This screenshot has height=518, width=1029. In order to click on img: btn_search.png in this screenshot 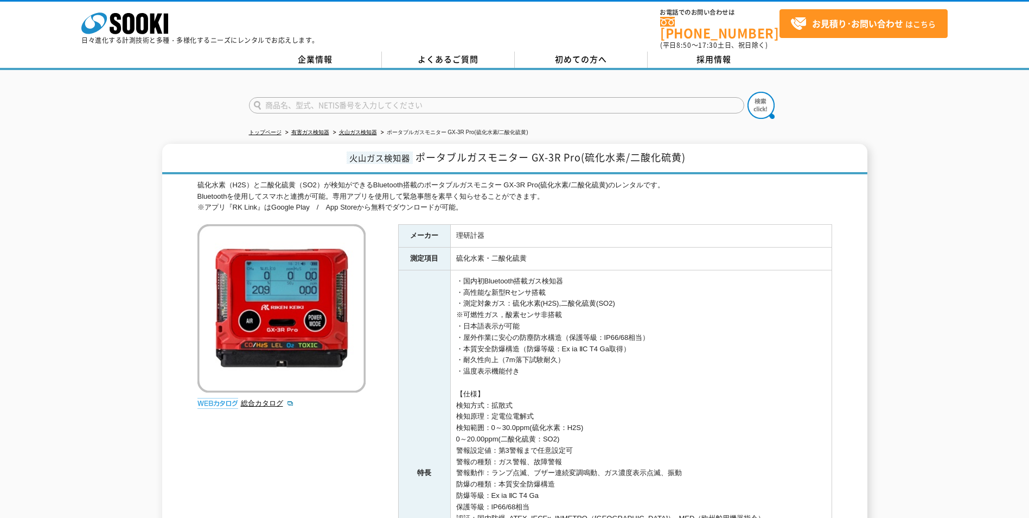, I will do `click(761, 105)`.